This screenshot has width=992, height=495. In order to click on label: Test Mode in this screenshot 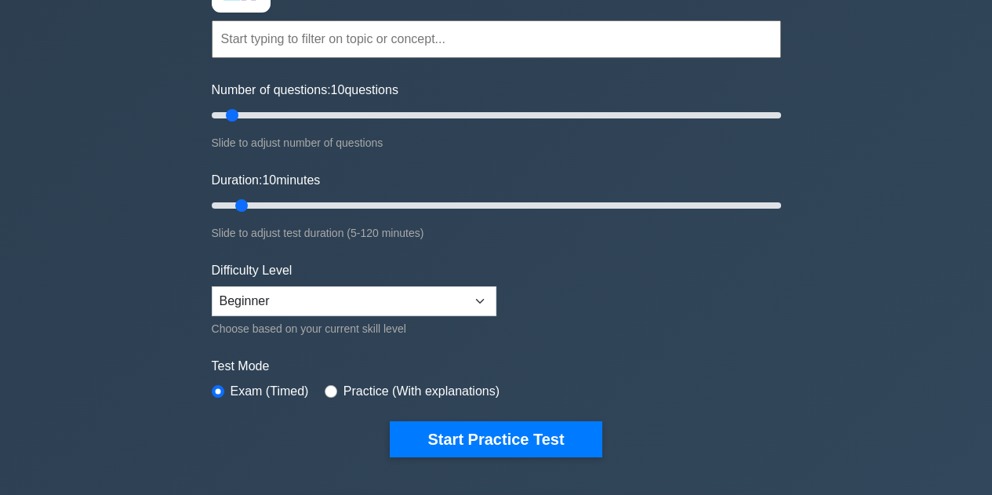, I will do `click(496, 366)`.